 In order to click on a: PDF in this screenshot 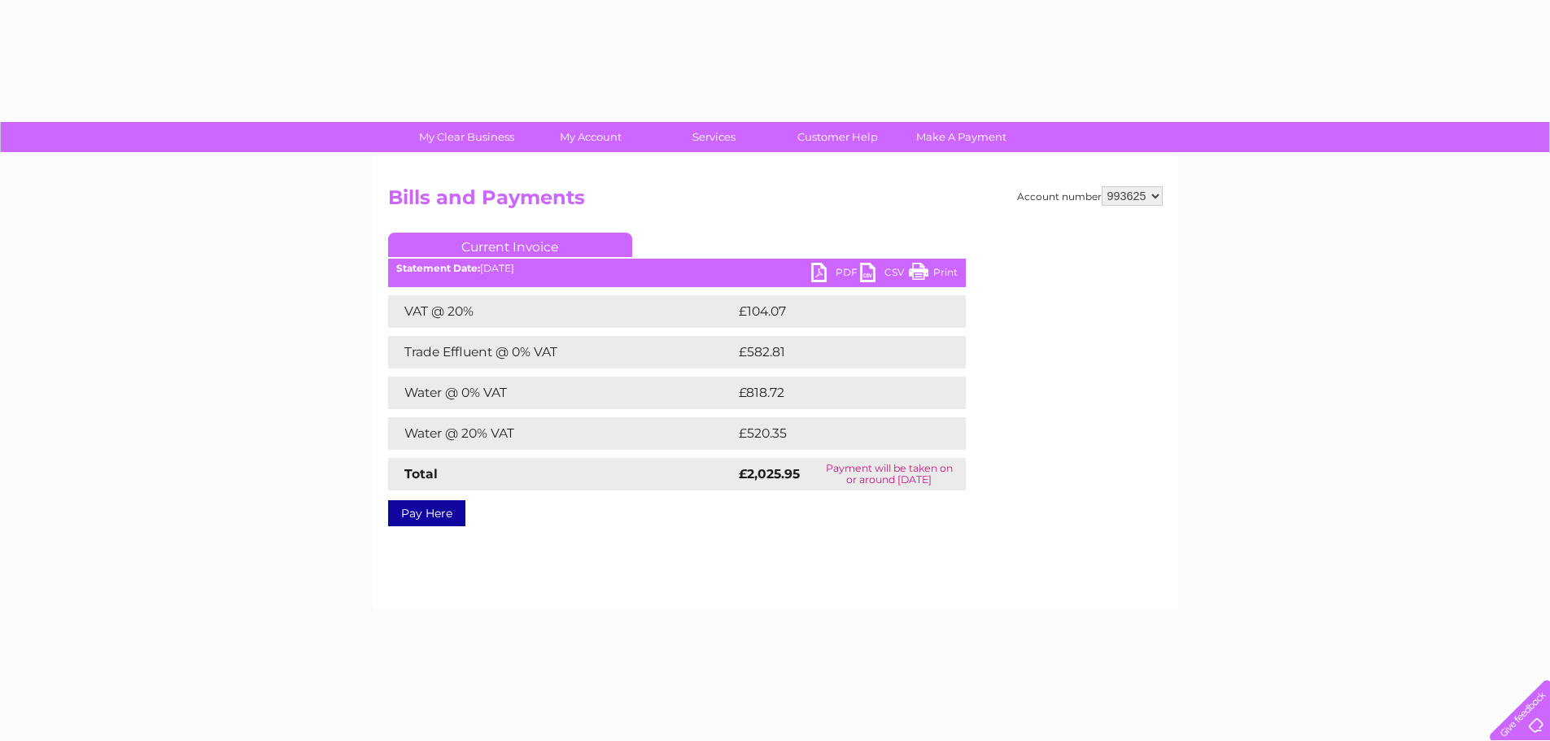, I will do `click(836, 274)`.